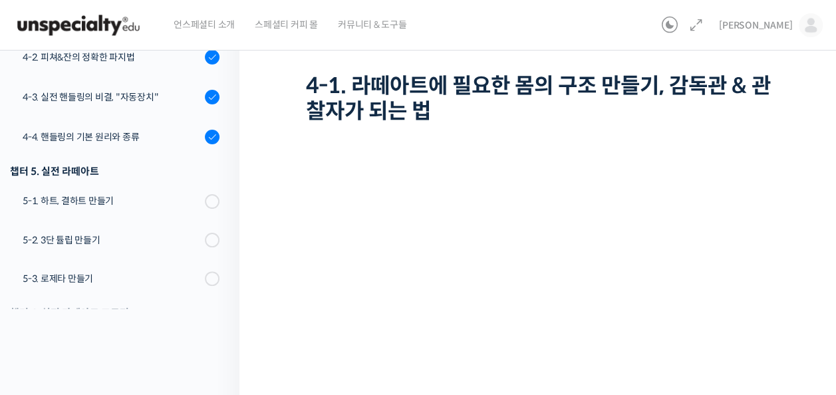  Describe the element at coordinates (541, 98) in the screenshot. I see `h1: 4-1. 라떼아트에 필요한 몸의 구조 만들기, 감독관 & 관찰자가 되는 법` at that location.